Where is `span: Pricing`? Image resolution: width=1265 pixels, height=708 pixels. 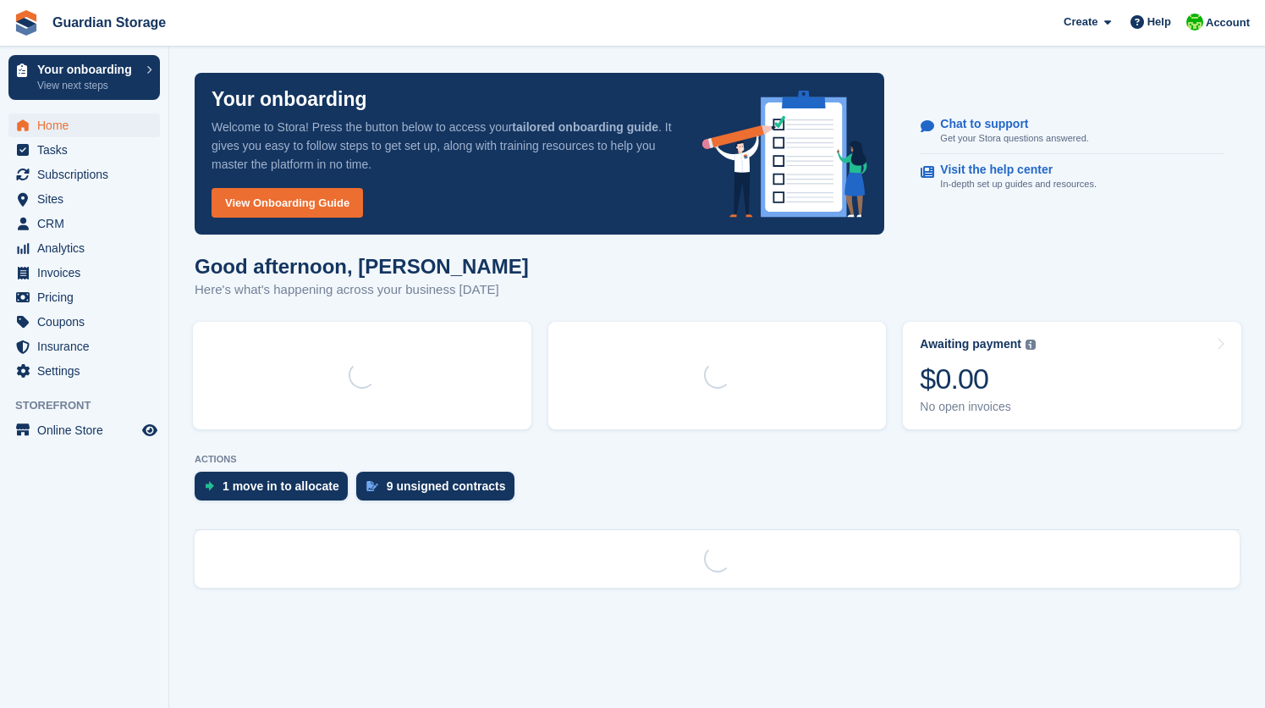 span: Pricing is located at coordinates (88, 297).